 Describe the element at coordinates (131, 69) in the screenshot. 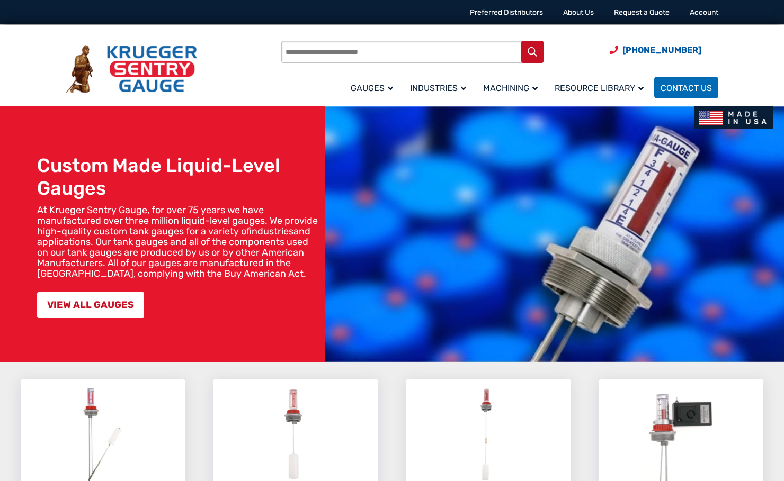

I see `img: Krueger Sentry Gauge` at that location.